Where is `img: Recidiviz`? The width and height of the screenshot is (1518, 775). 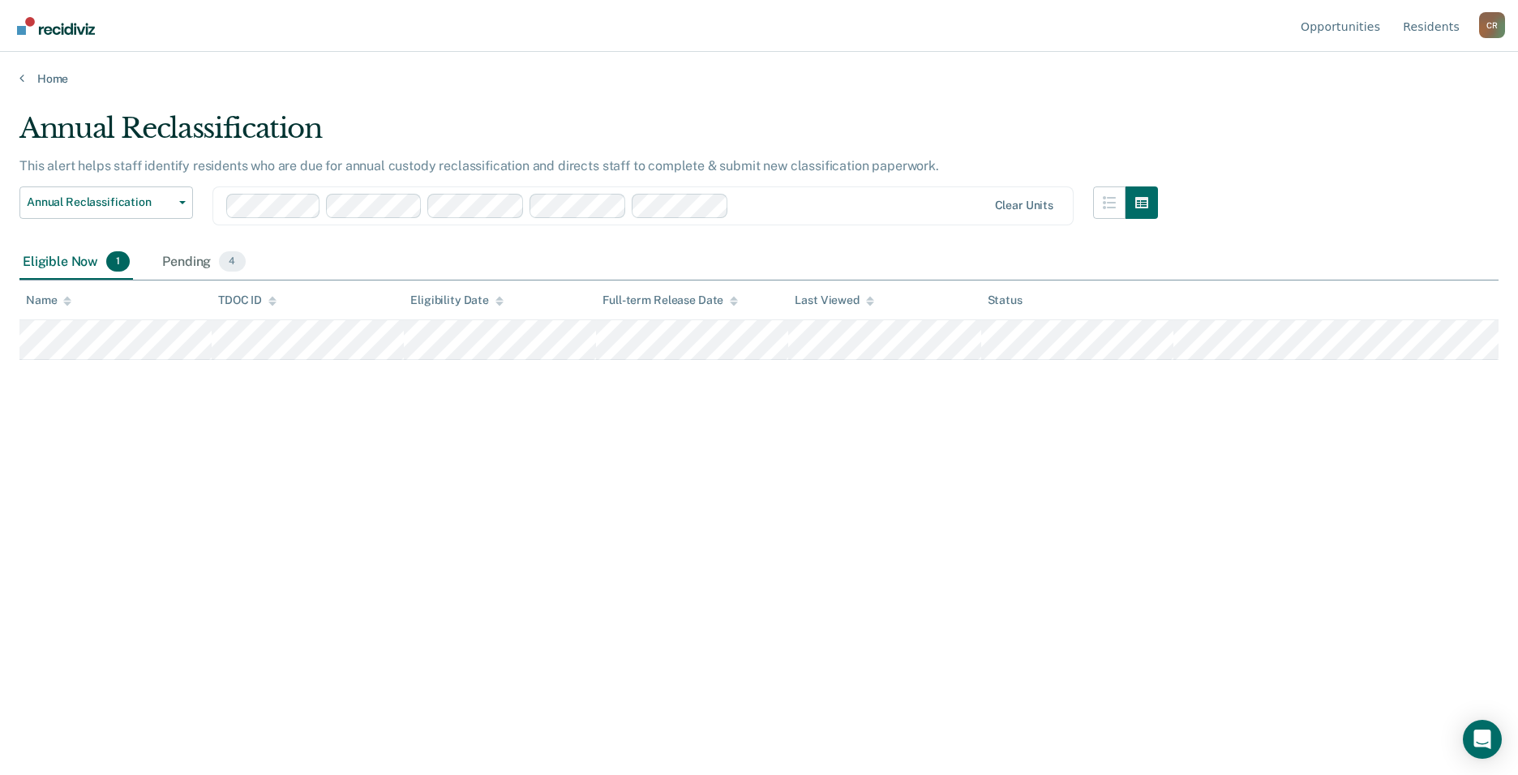 img: Recidiviz is located at coordinates (56, 26).